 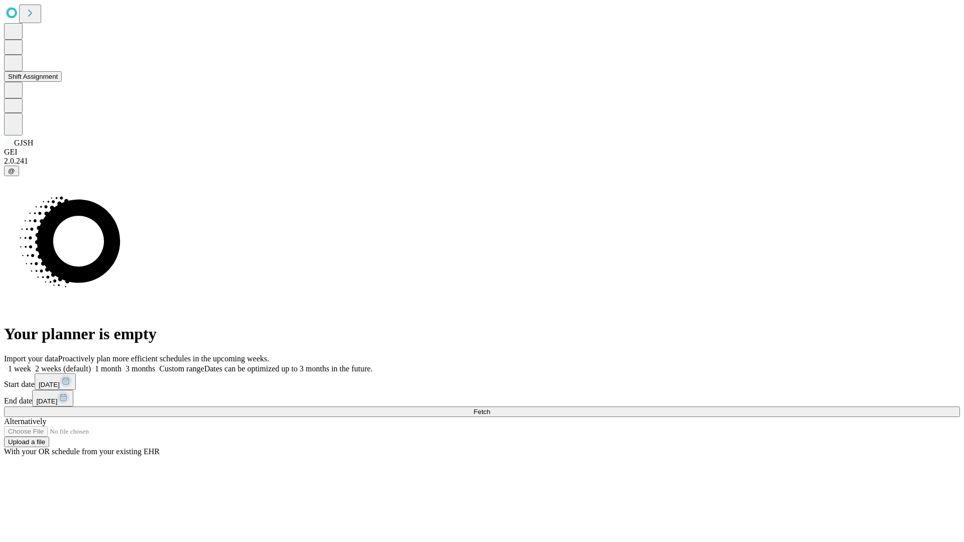 What do you see at coordinates (482, 398) in the screenshot?
I see `div: End date` at bounding box center [482, 398].